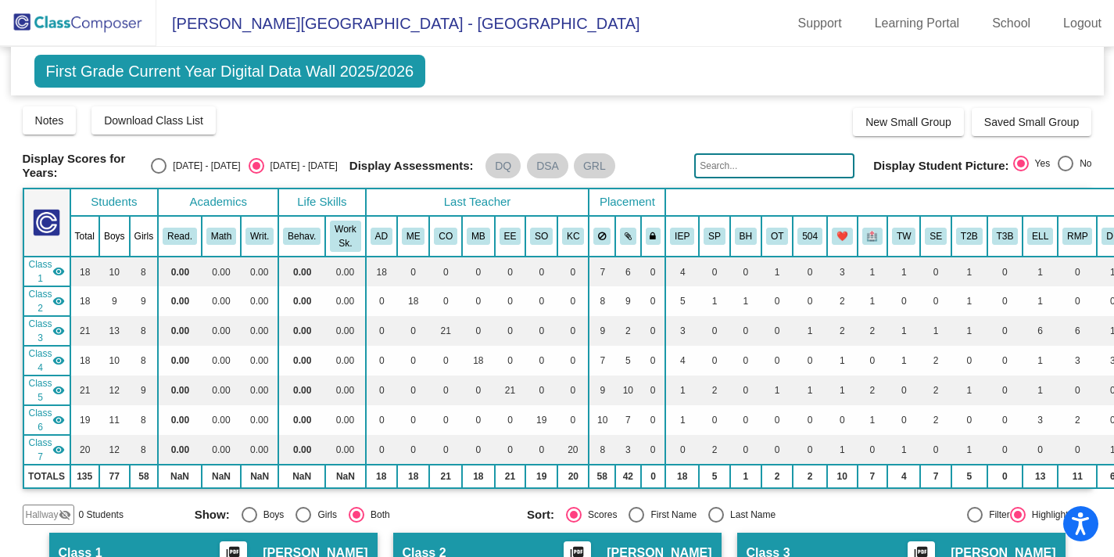 The height and width of the screenshot is (557, 1114). I want to click on th: Placement, so click(627, 202).